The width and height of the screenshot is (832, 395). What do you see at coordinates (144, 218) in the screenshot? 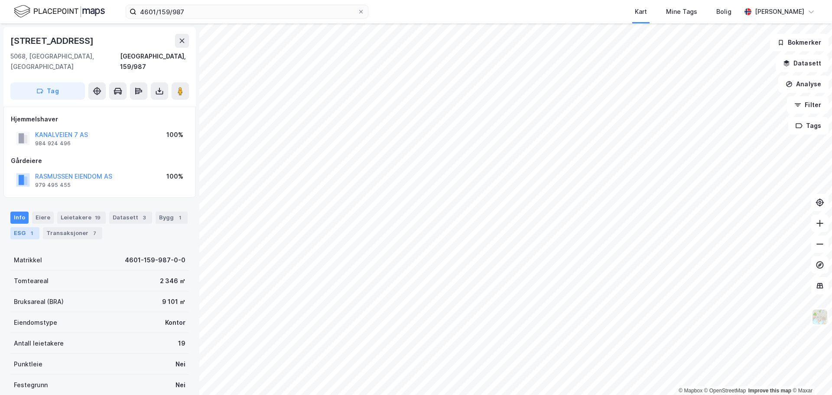
I see `div: 3` at bounding box center [144, 218].